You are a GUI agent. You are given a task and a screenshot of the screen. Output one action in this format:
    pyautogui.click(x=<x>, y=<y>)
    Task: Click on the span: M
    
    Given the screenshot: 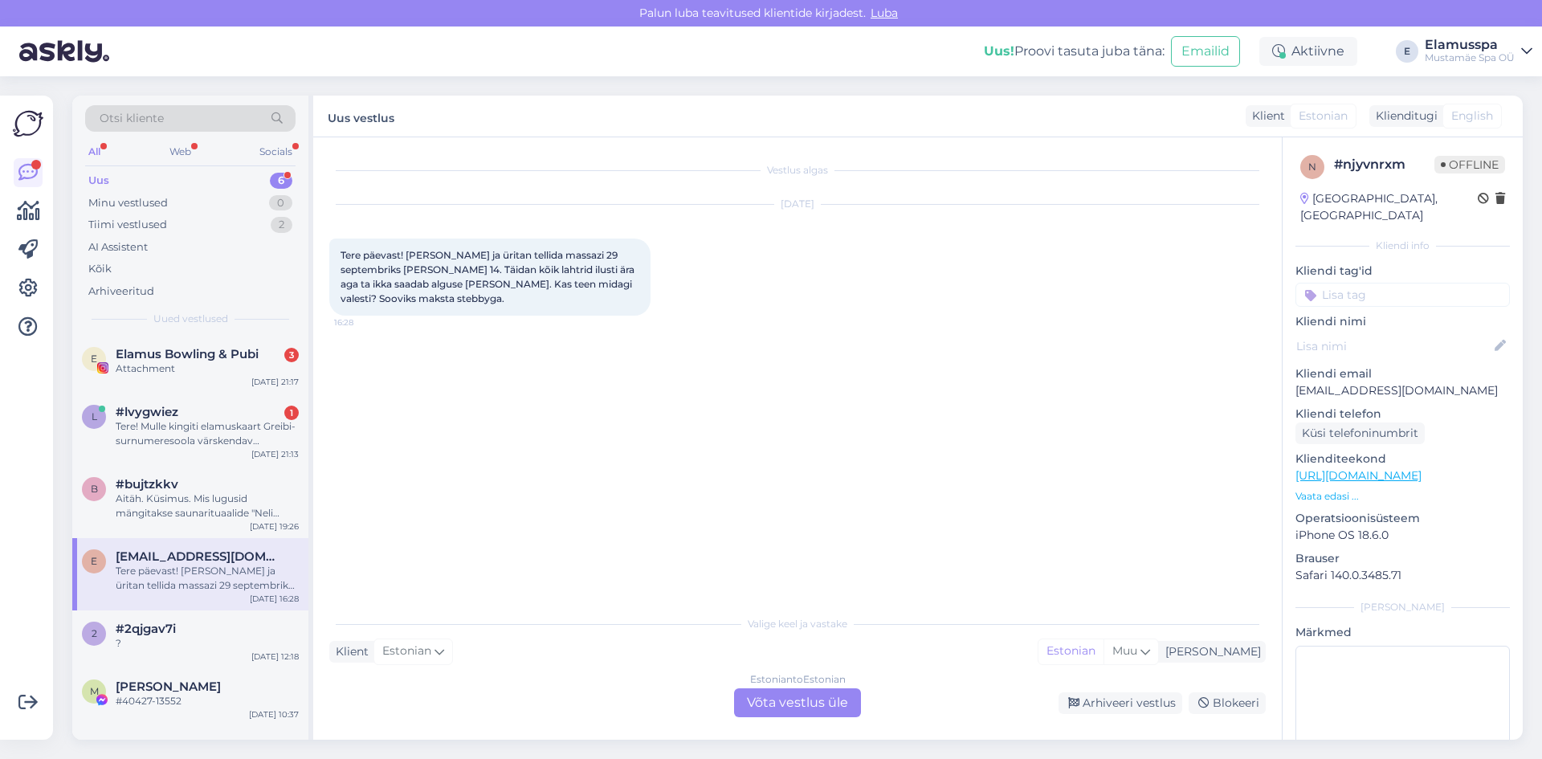 What is the action you would take?
    pyautogui.click(x=94, y=691)
    